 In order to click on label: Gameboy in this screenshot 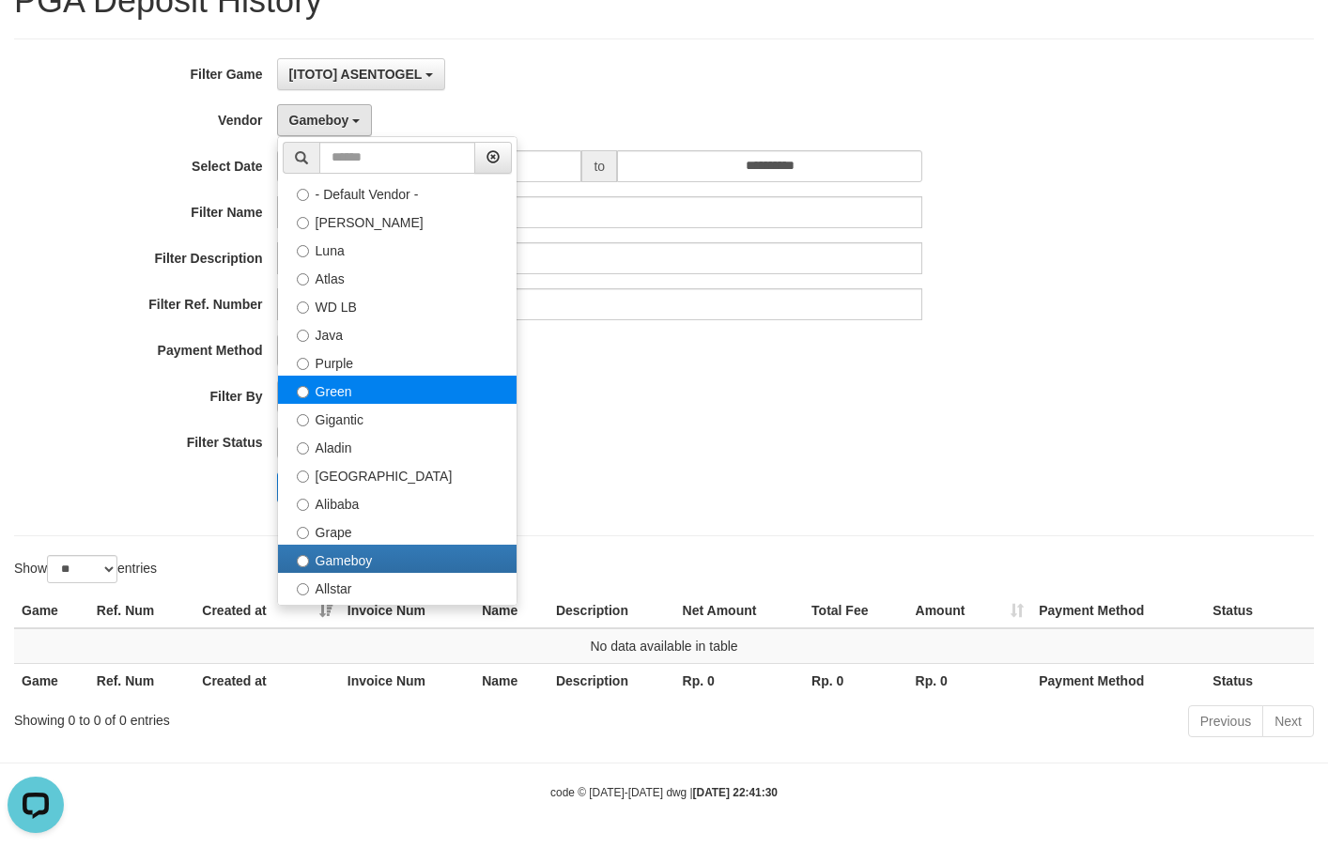, I will do `click(397, 559)`.